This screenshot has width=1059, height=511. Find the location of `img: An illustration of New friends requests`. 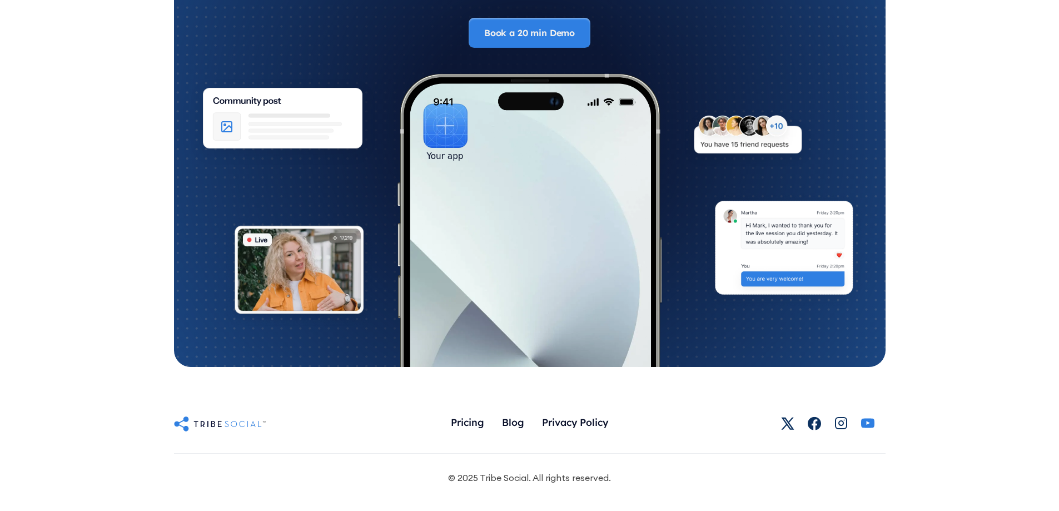

img: An illustration of New friends requests is located at coordinates (748, 138).